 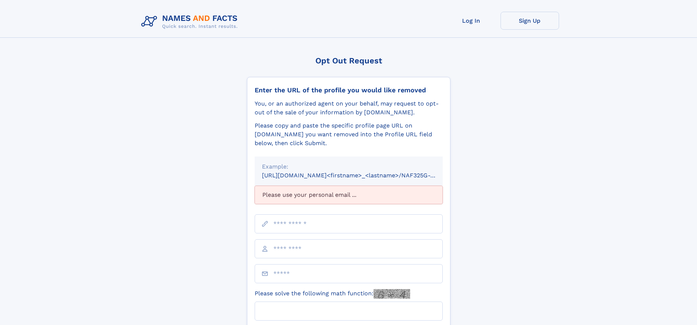 What do you see at coordinates (471, 20) in the screenshot?
I see `a: Log In` at bounding box center [471, 20].